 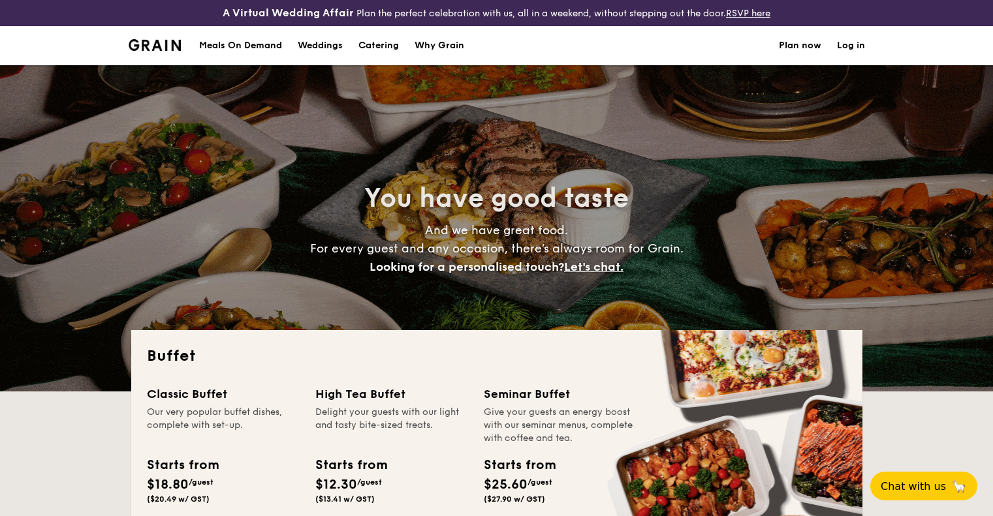 I want to click on a: Plan now, so click(x=799, y=46).